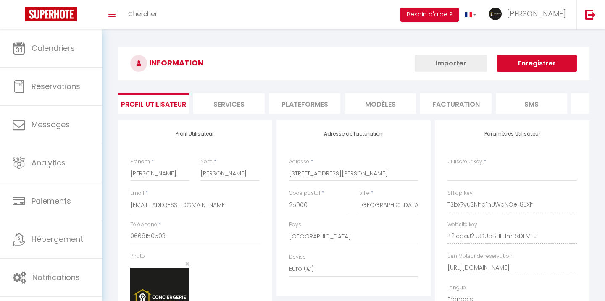 Image resolution: width=605 pixels, height=301 pixels. What do you see at coordinates (56, 277) in the screenshot?
I see `span: Notifications` at bounding box center [56, 277].